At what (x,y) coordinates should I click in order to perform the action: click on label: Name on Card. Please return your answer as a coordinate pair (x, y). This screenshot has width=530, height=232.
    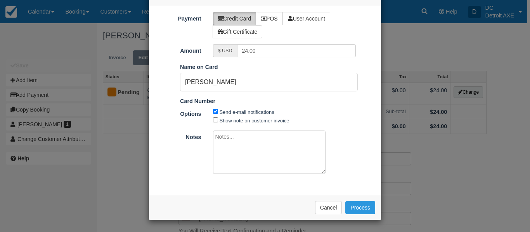
    Looking at the image, I should click on (199, 67).